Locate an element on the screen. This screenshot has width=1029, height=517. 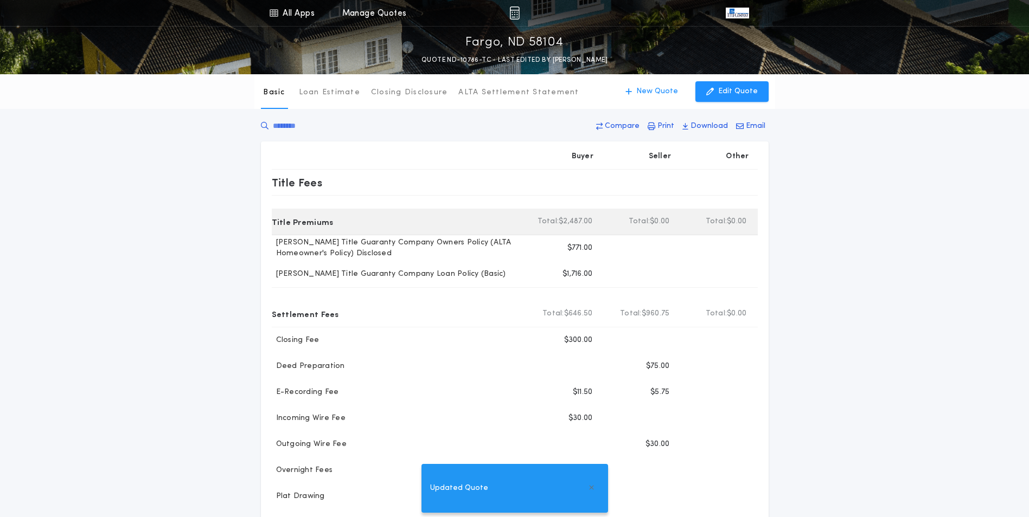
p: Other is located at coordinates (737, 157).